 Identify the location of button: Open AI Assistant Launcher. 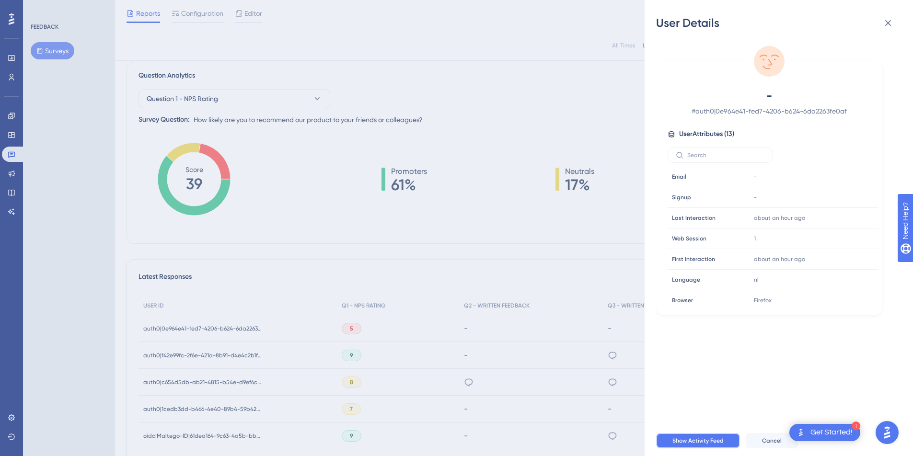
(14, 14).